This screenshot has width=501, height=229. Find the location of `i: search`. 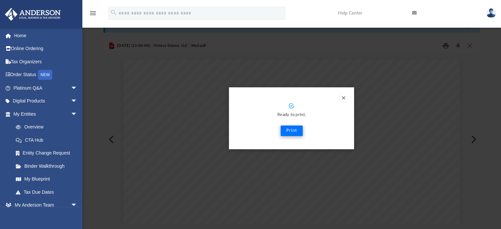

i: search is located at coordinates (114, 13).